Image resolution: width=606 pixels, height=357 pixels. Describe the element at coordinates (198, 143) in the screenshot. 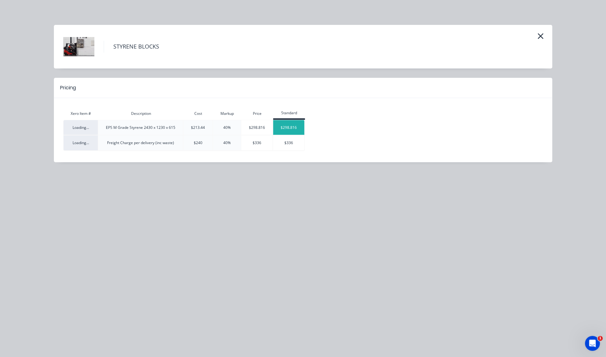

I see `div: $240` at that location.